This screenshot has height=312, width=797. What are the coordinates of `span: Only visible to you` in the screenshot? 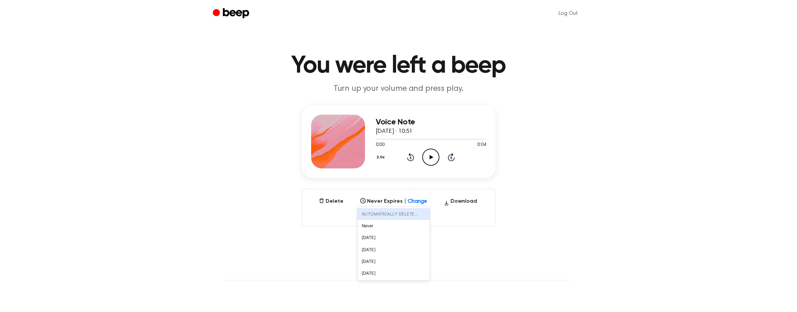 It's located at (398, 214).